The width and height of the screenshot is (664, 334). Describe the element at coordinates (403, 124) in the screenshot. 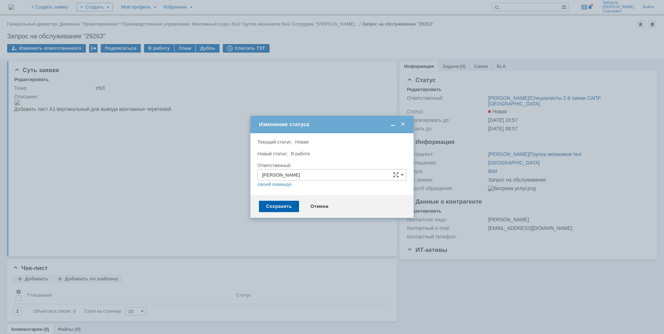

I see `span: Закрыть` at that location.